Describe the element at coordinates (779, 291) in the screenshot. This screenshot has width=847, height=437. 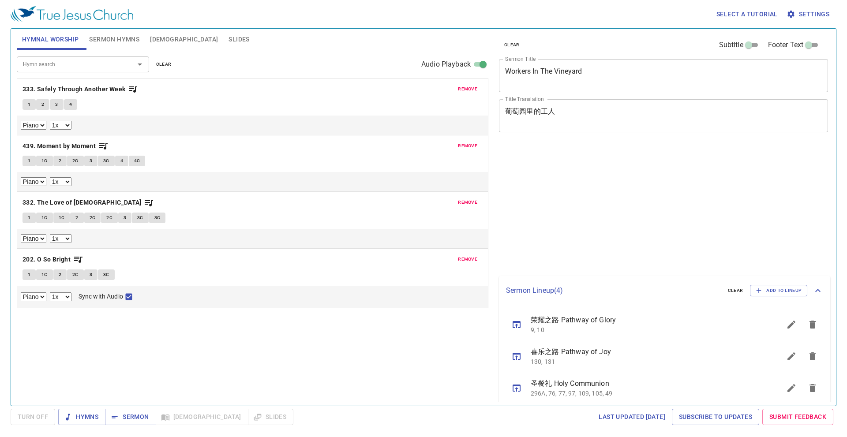
I see `span: Add to Lineup` at that location.